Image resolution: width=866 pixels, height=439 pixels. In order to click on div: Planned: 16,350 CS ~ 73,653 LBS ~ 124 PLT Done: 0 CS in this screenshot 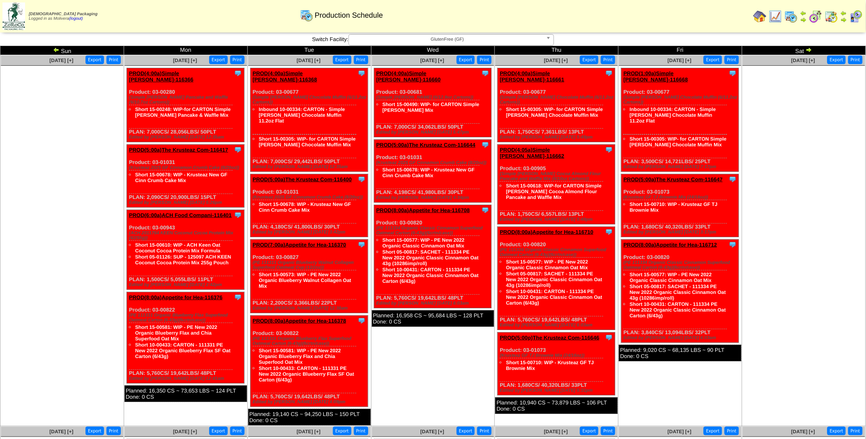, I will do `click(186, 394)`.